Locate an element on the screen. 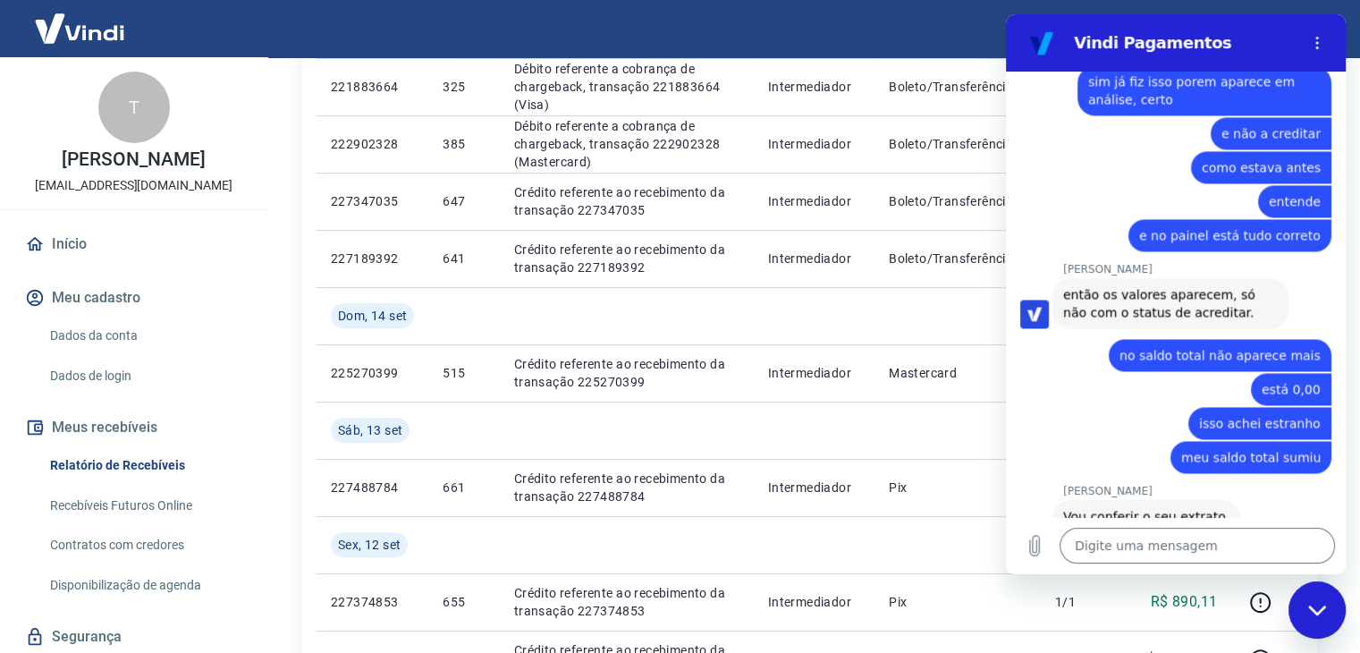 Image resolution: width=1360 pixels, height=653 pixels. p: 385 is located at coordinates (463, 144).